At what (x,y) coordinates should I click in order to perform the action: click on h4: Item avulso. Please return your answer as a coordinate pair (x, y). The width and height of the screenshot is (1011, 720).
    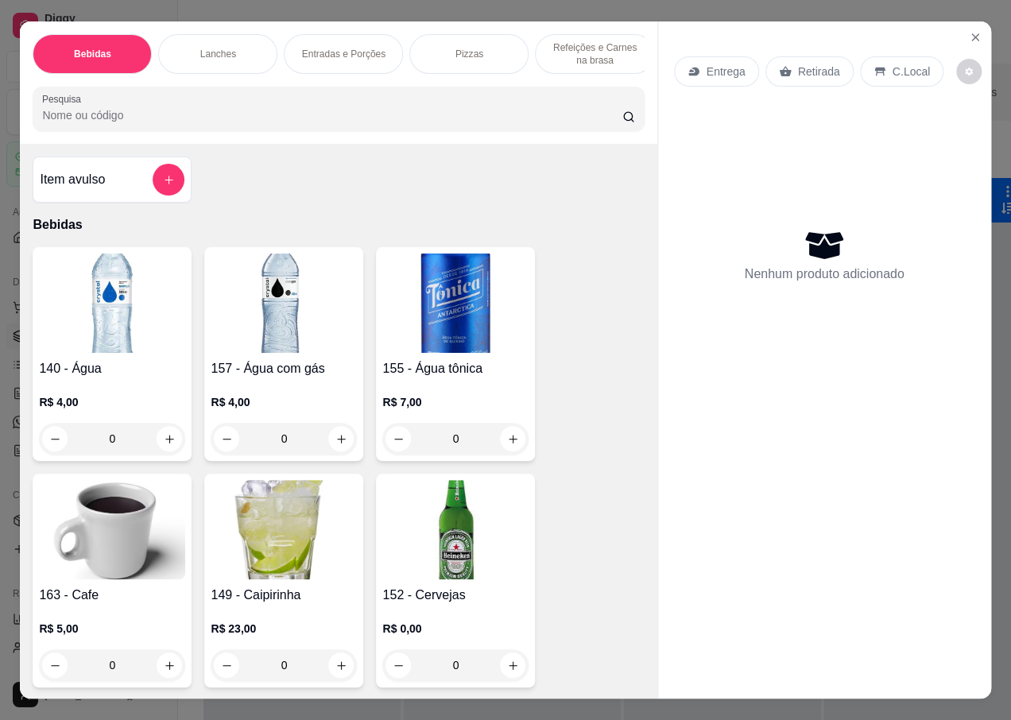
    Looking at the image, I should click on (72, 180).